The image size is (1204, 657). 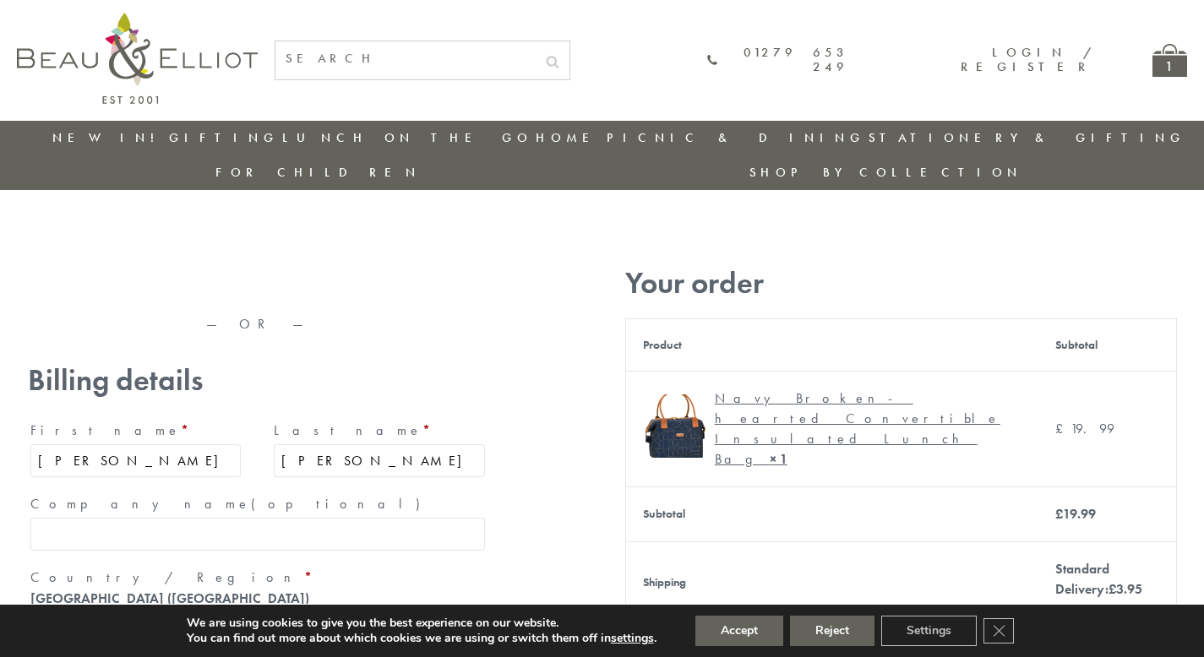 I want to click on label: First name, so click(x=136, y=431).